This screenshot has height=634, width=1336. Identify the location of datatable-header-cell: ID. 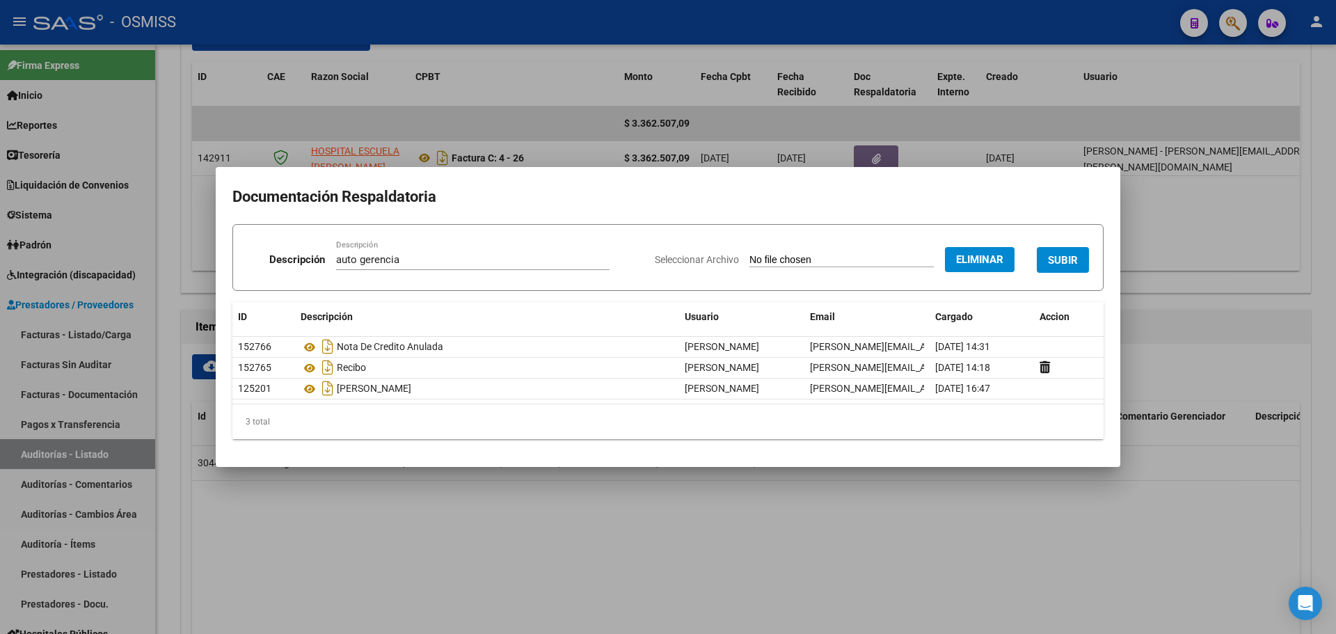
(264, 317).